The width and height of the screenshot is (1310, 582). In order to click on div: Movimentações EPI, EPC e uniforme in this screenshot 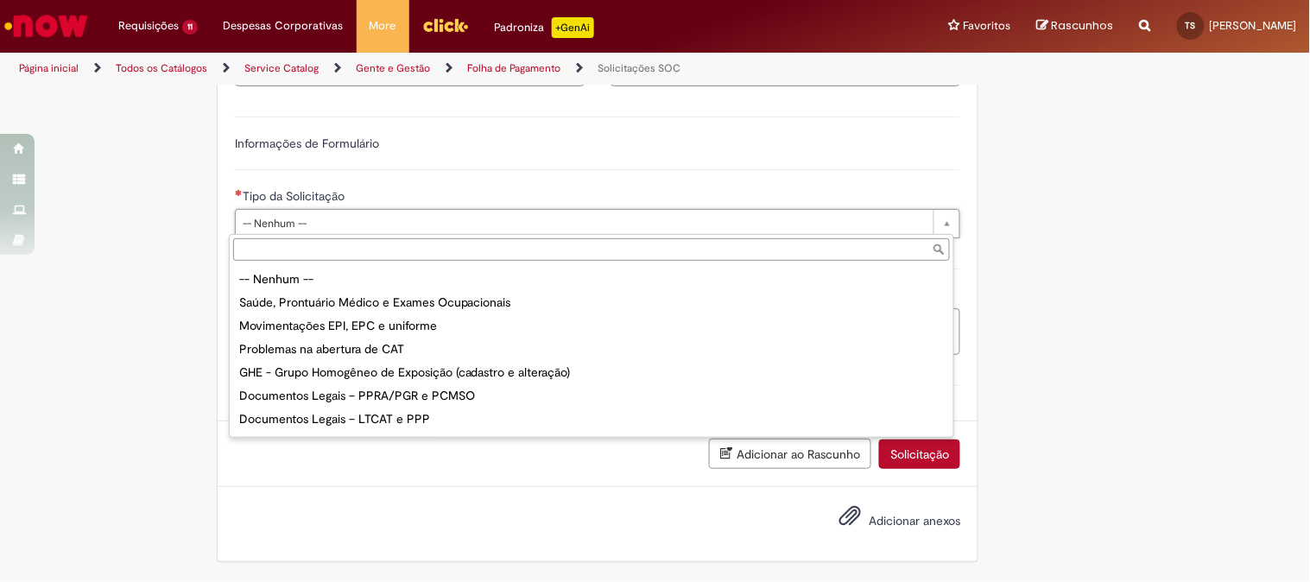, I will do `click(591, 325)`.